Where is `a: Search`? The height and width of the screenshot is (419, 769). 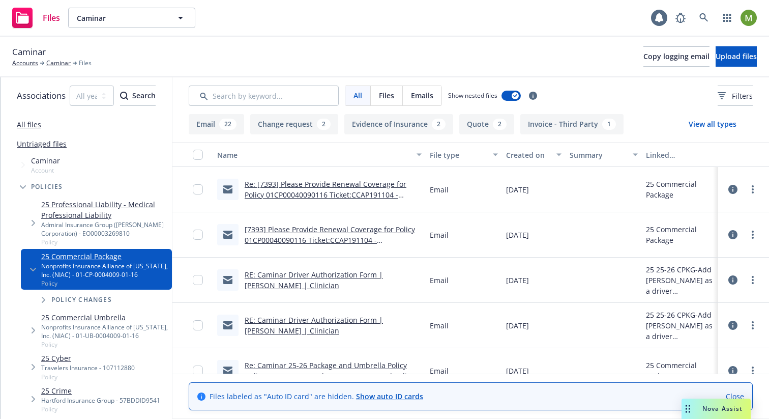 a: Search is located at coordinates (704, 18).